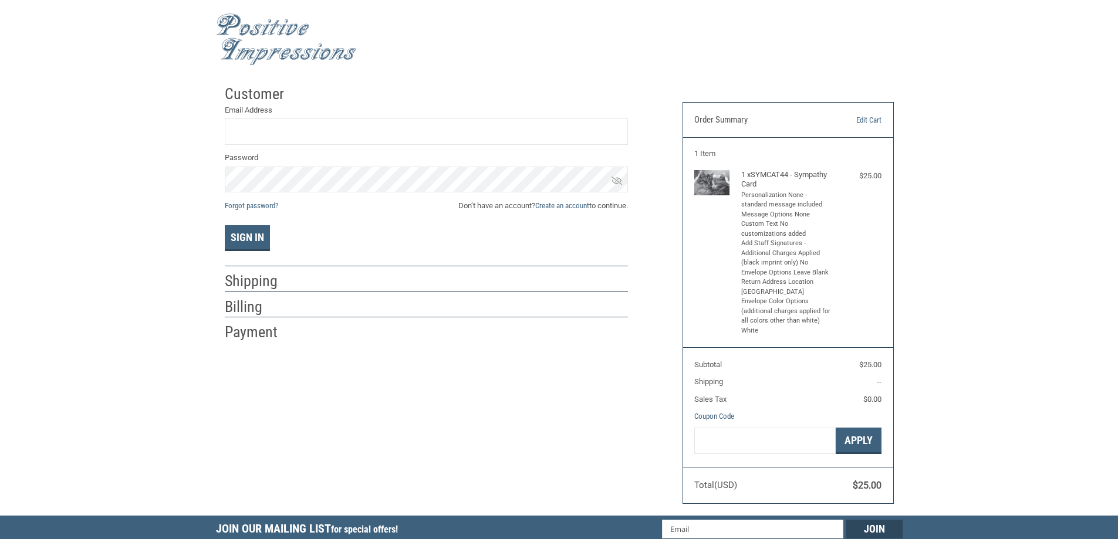 The image size is (1118, 539). What do you see at coordinates (786, 254) in the screenshot?
I see `li: Add Staff Signatures - Additional Charges Applied (black imprint only) No` at bounding box center [786, 254].